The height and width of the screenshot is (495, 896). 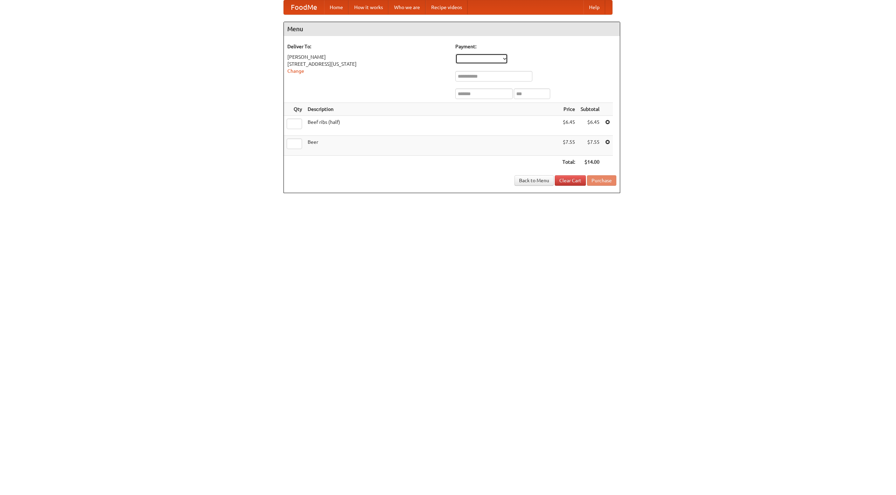 What do you see at coordinates (369, 7) in the screenshot?
I see `a: How it works` at bounding box center [369, 7].